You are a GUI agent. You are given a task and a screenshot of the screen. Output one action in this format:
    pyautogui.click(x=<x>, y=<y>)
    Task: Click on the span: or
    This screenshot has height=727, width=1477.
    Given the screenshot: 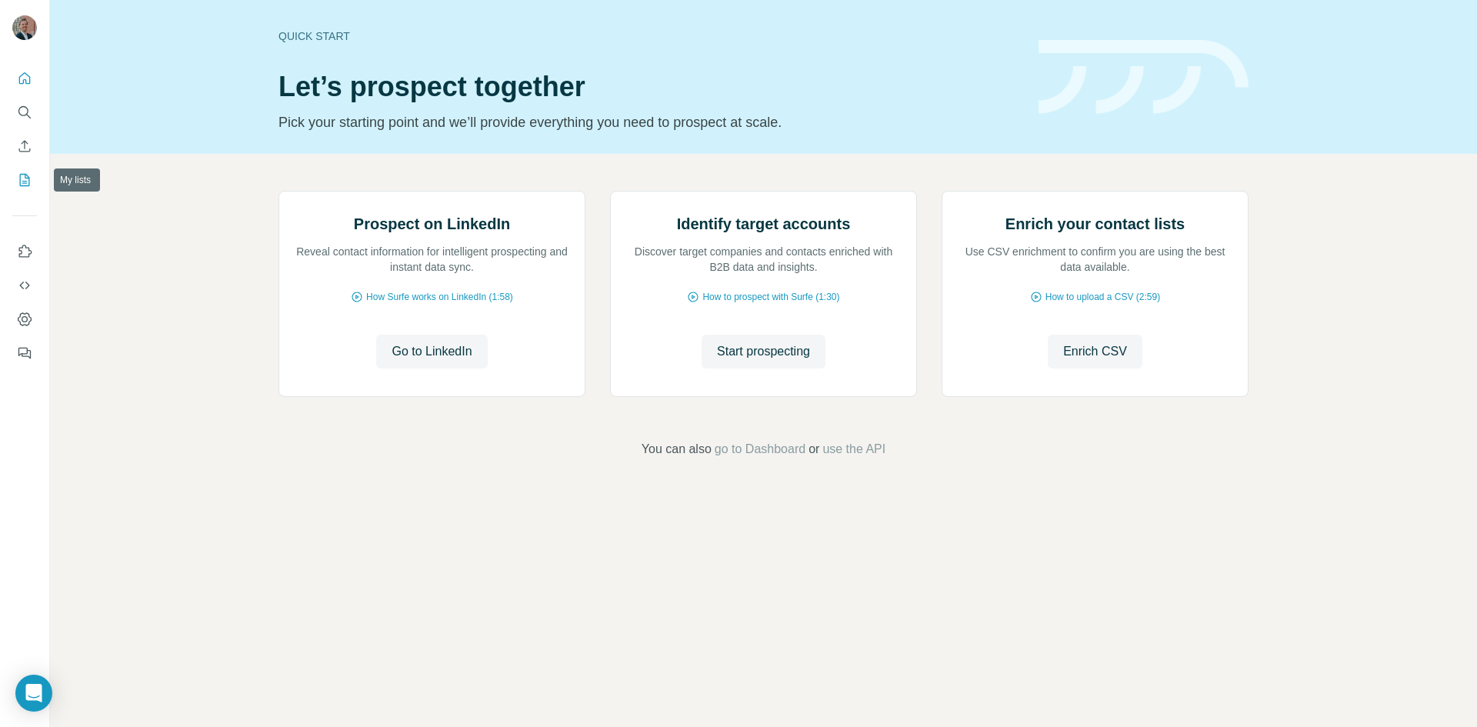 What is the action you would take?
    pyautogui.click(x=814, y=449)
    